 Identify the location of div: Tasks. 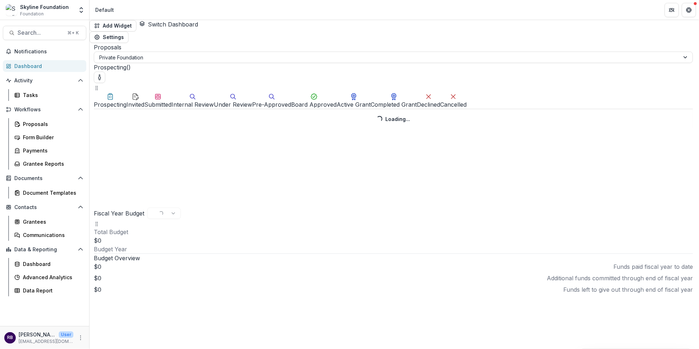
(52, 95).